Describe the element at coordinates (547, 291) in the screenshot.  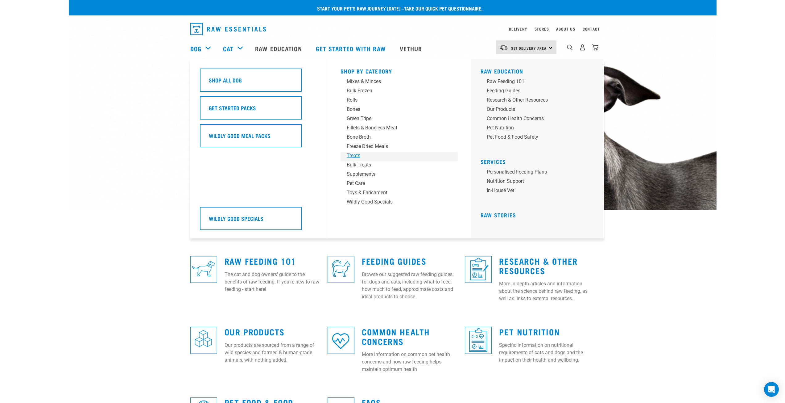
I see `p: More in-depth articles and information about the science behind raw feeding, as well as links to ...` at that location.